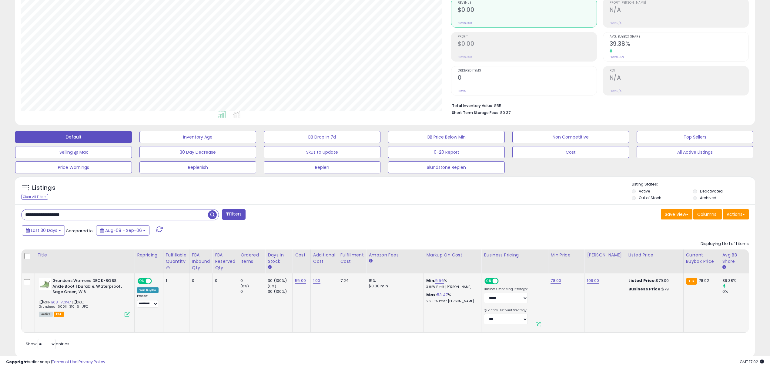 The image size is (770, 368). Describe the element at coordinates (514, 255) in the screenshot. I see `div: Business Pricing` at that location.